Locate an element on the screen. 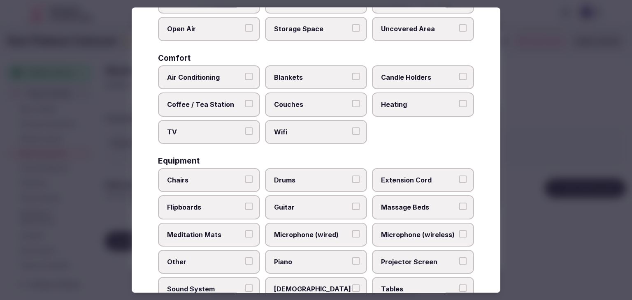 Image resolution: width=632 pixels, height=300 pixels. span: Couches is located at coordinates (312, 105).